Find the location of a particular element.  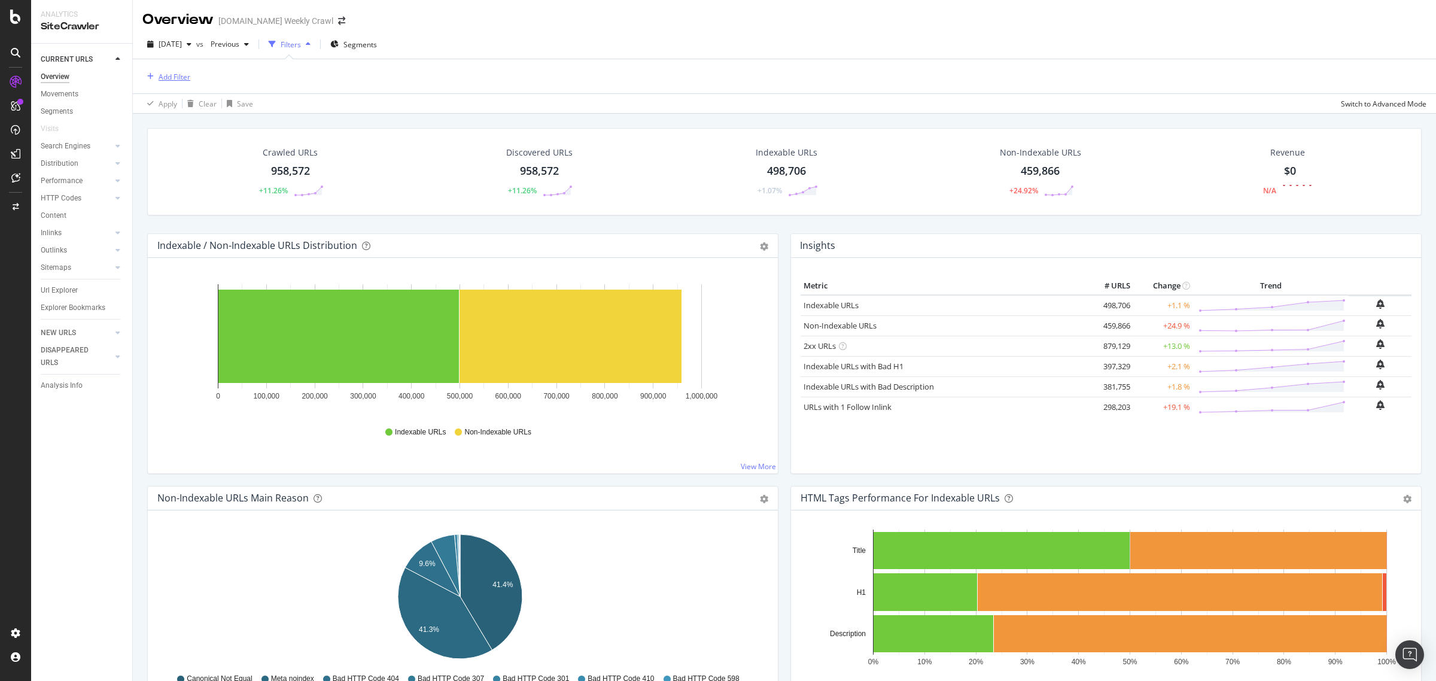

a: View More is located at coordinates (758, 466).